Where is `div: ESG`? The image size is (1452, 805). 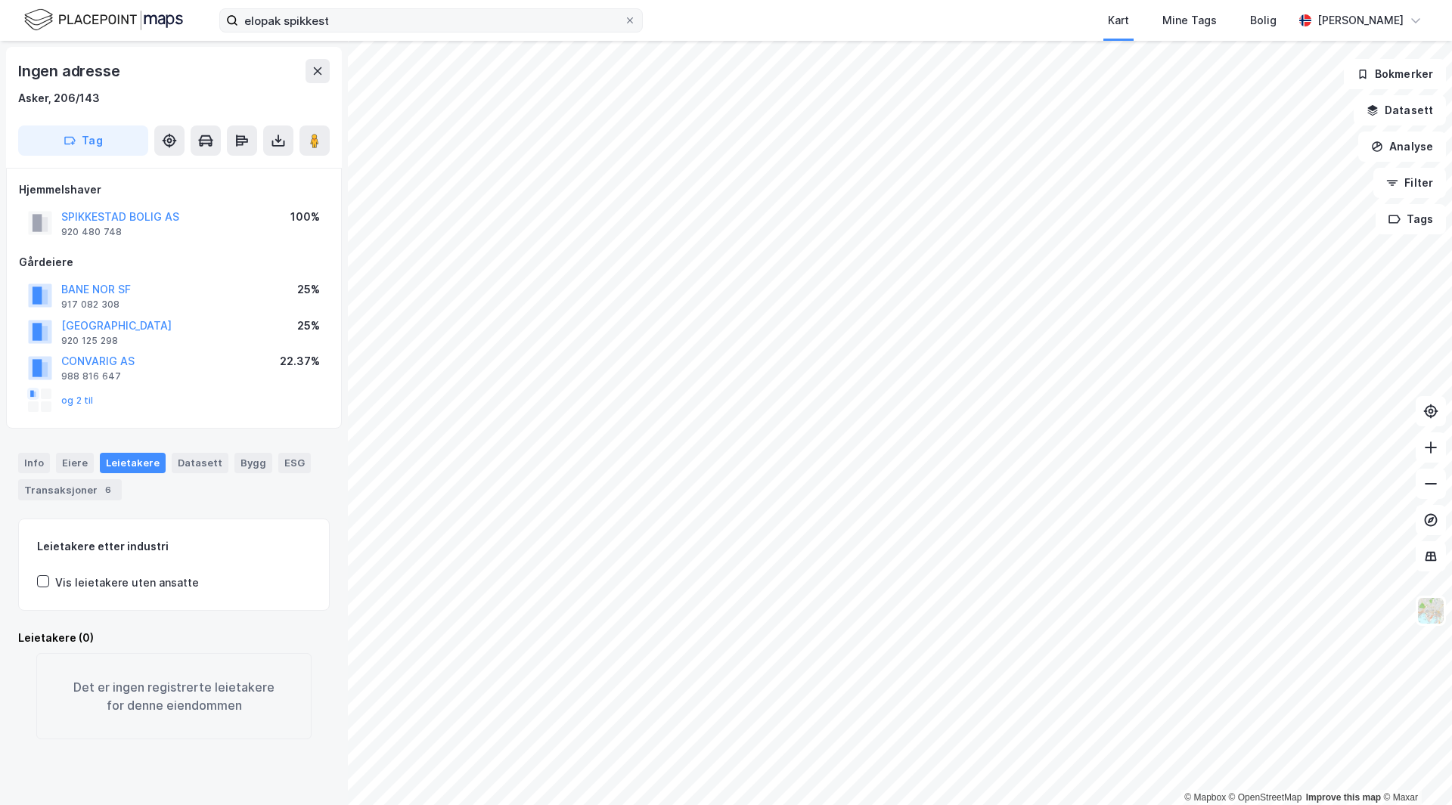
div: ESG is located at coordinates (294, 463).